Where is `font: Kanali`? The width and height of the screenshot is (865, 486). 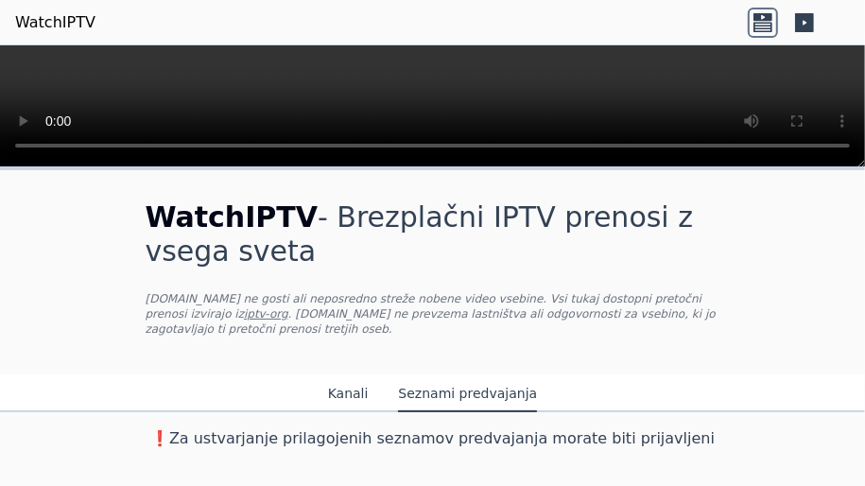
font: Kanali is located at coordinates (348, 393).